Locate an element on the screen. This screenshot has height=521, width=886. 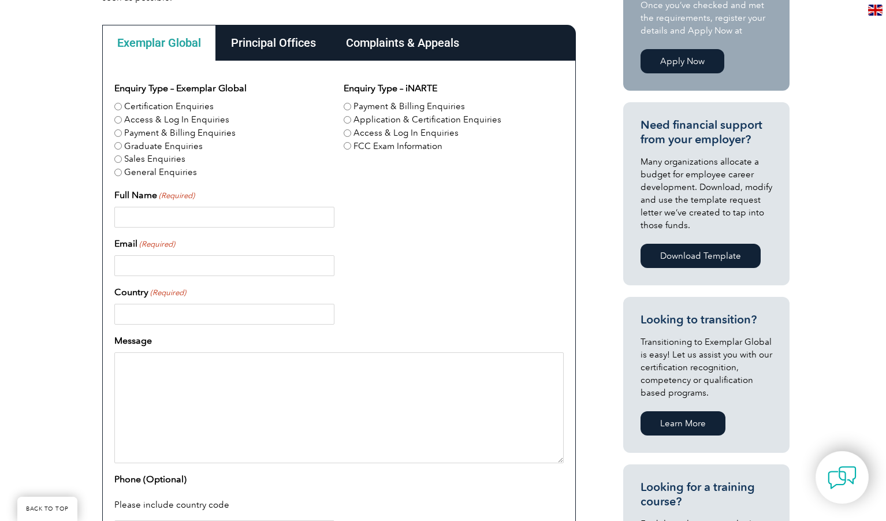
label: Graduate Enquiries is located at coordinates (164, 146).